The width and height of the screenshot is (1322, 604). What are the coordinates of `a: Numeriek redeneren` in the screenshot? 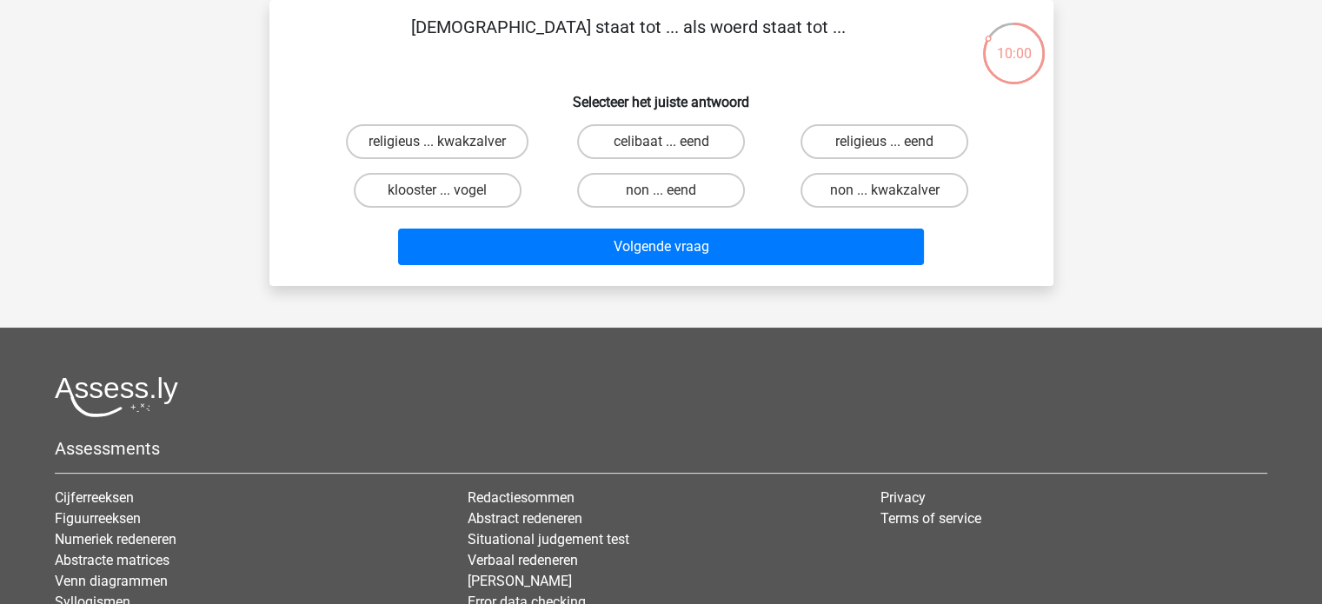 It's located at (116, 539).